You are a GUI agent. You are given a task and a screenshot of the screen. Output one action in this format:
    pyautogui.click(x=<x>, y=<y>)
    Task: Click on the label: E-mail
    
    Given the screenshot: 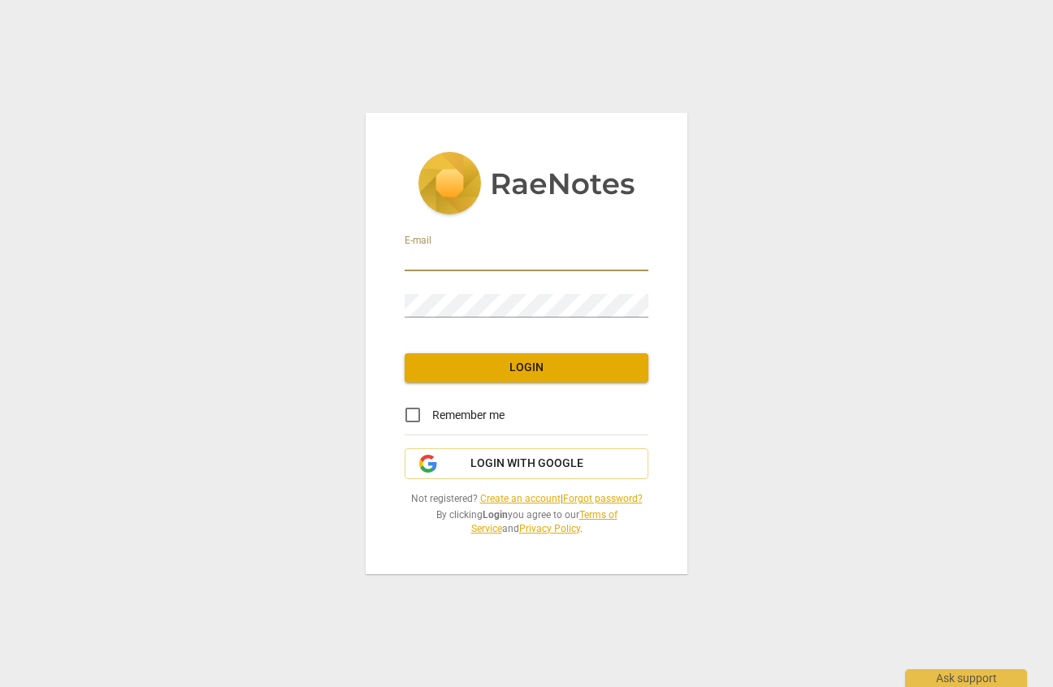 What is the action you would take?
    pyautogui.click(x=418, y=241)
    